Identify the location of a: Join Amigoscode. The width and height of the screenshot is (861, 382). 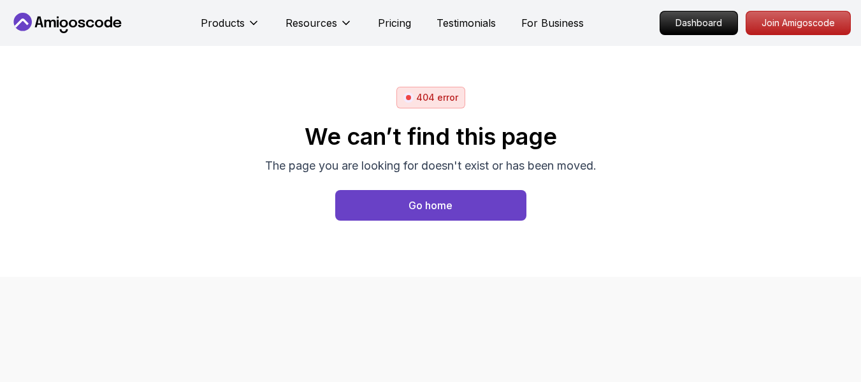
(798, 23).